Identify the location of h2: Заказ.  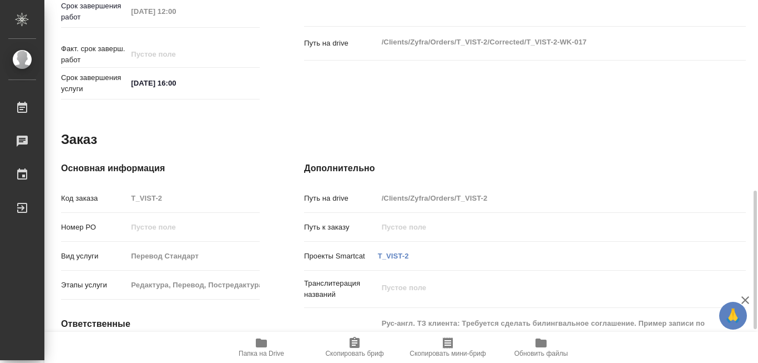
(79, 139).